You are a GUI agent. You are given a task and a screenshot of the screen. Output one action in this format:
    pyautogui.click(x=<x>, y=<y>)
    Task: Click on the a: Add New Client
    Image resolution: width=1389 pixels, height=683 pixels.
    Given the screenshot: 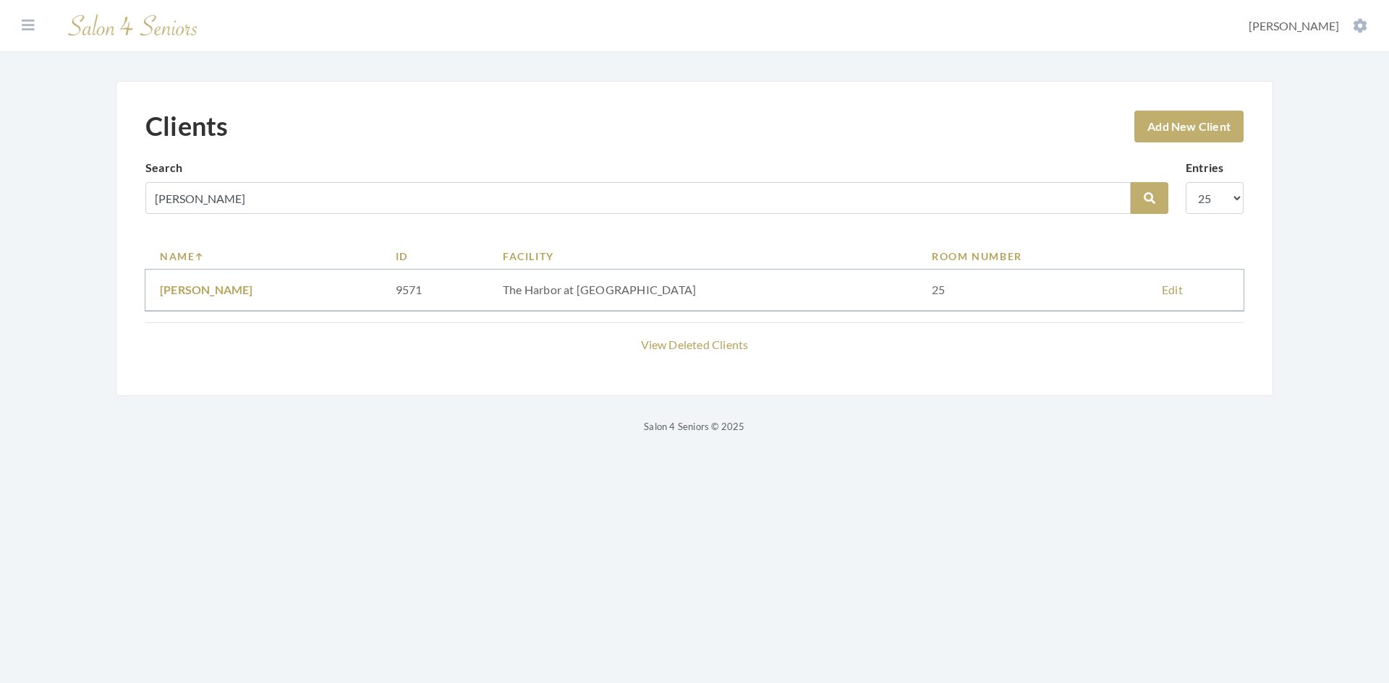 What is the action you would take?
    pyautogui.click(x=1188, y=127)
    